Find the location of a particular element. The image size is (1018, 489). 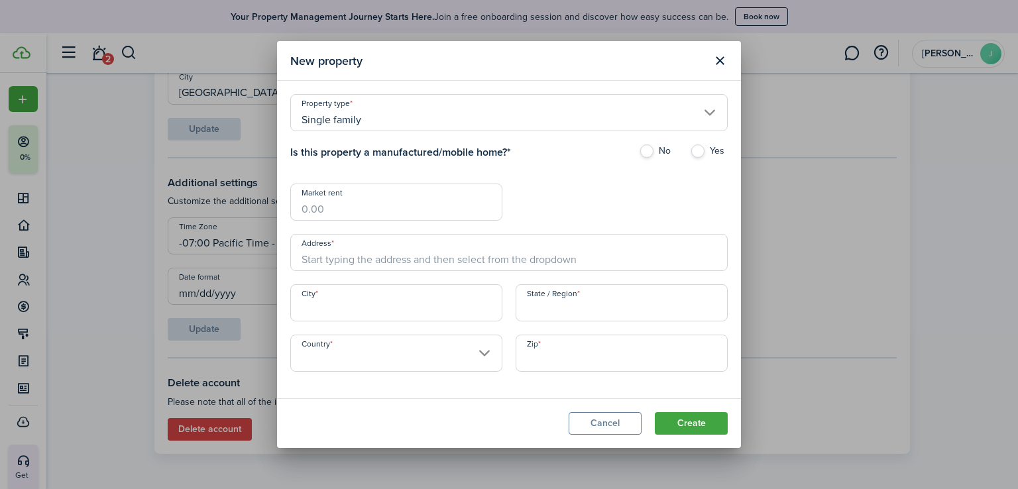

h4: Is this property a manufactured/mobile home? * is located at coordinates (464, 152).